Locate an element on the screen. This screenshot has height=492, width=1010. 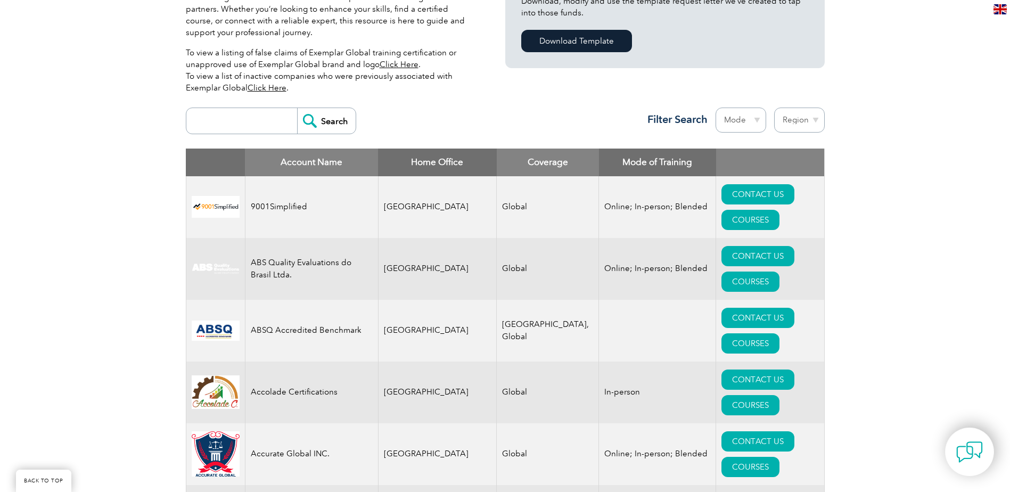
th: Account Name: activate to sort column descending is located at coordinates (311, 162).